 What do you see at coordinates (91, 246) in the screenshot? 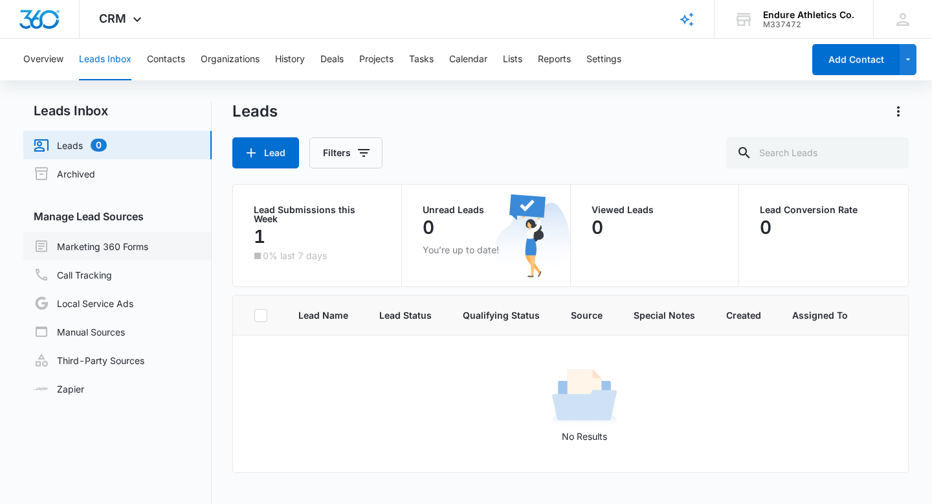
I see `a: Marketing 360 Forms` at bounding box center [91, 246].